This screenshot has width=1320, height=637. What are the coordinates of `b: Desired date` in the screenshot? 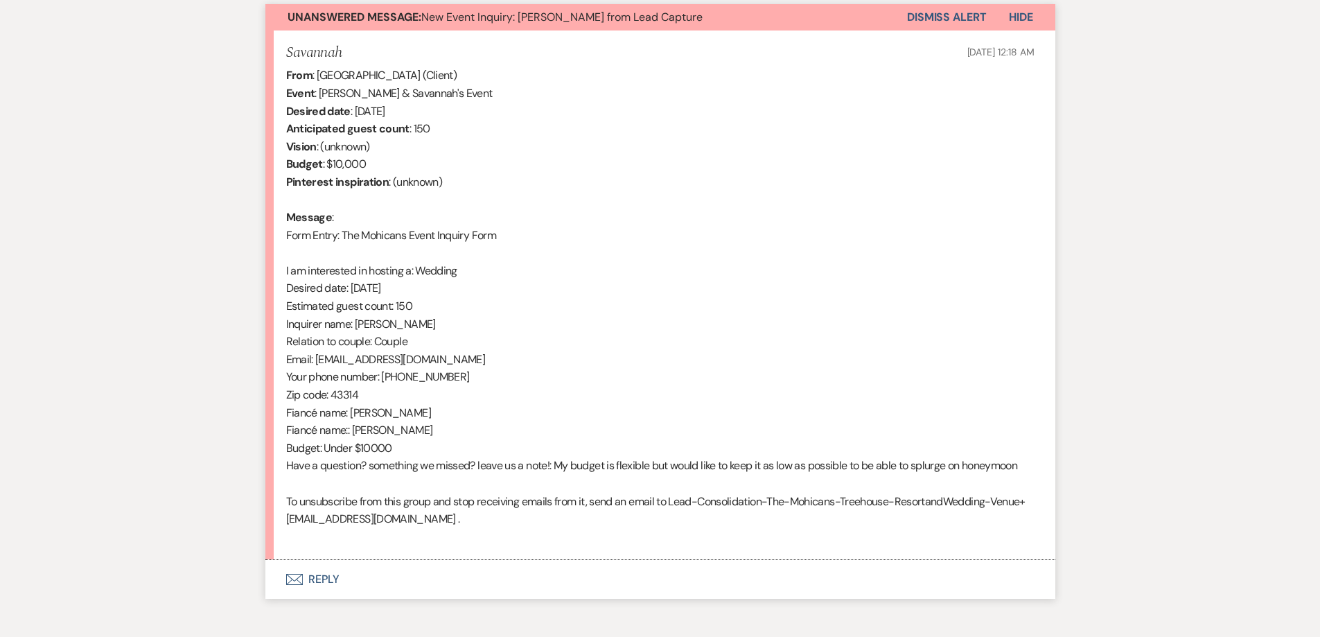 It's located at (318, 111).